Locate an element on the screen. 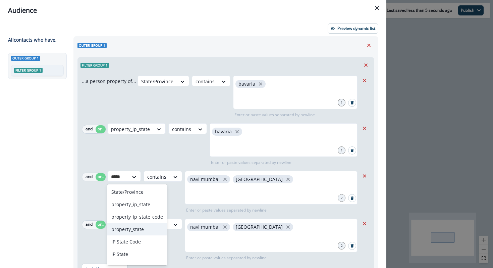 The image size is (493, 268). div: property_state is located at coordinates (137, 229).